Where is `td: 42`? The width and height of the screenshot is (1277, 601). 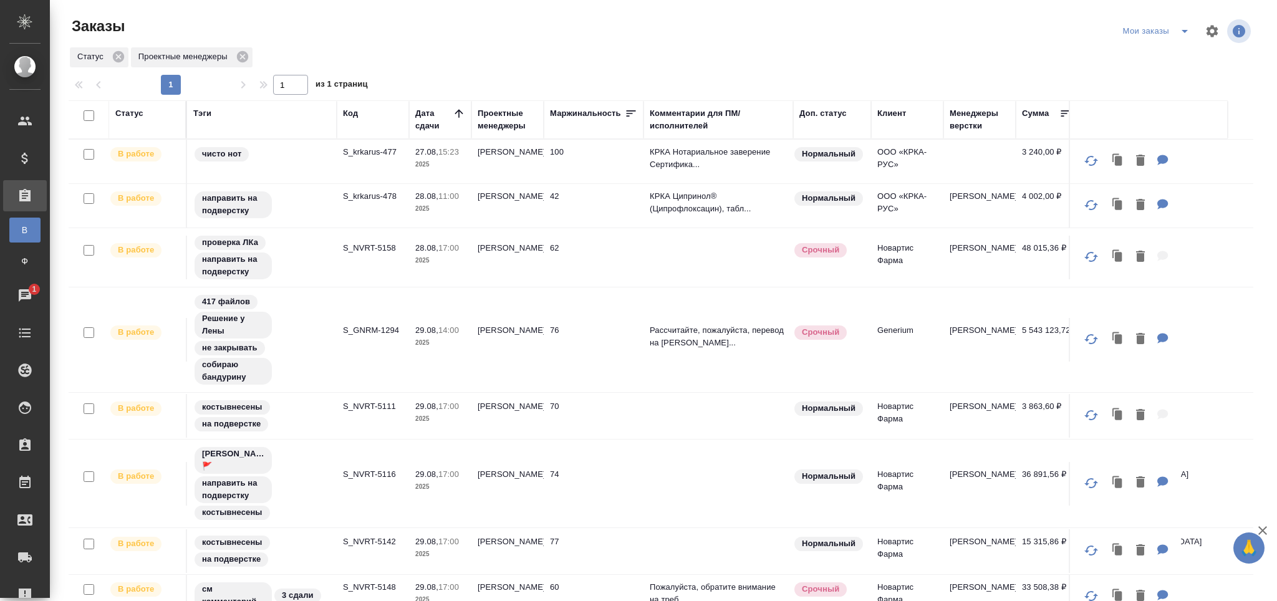
td: 42 is located at coordinates (594, 206).